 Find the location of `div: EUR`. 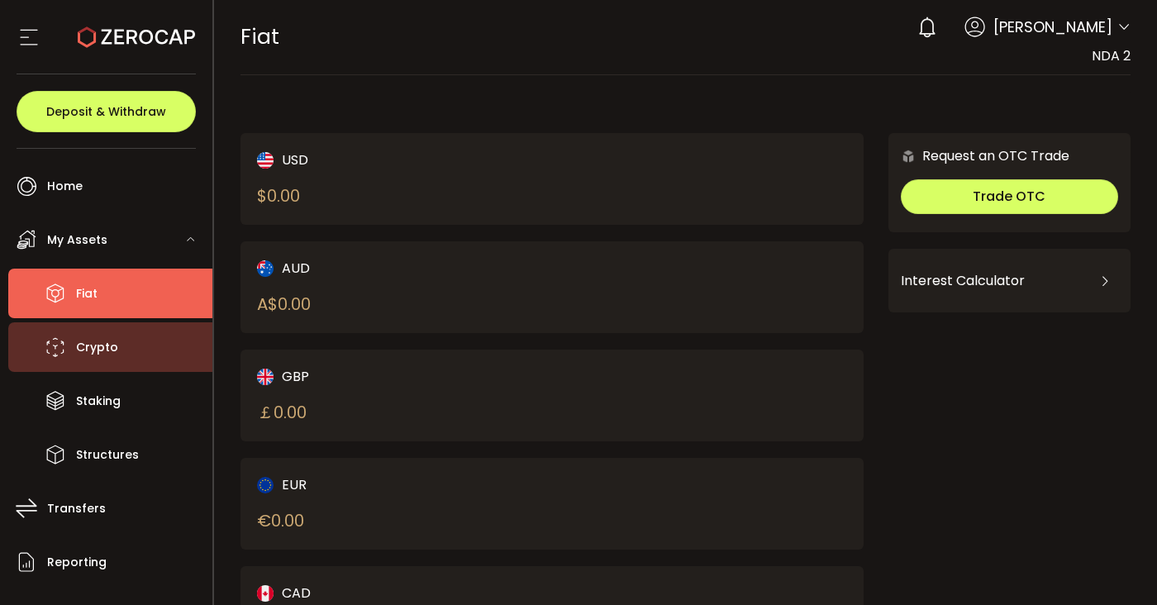

div: EUR is located at coordinates (389, 484).